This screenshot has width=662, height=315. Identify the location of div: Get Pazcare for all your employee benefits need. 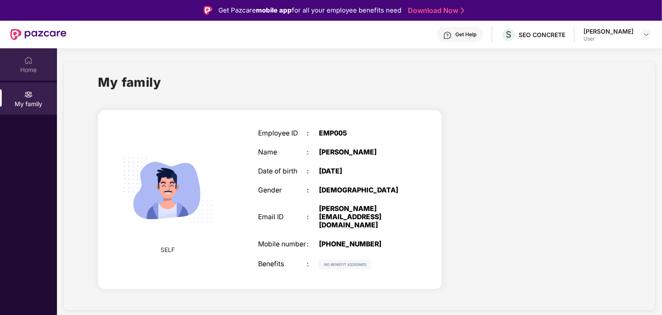
(310, 10).